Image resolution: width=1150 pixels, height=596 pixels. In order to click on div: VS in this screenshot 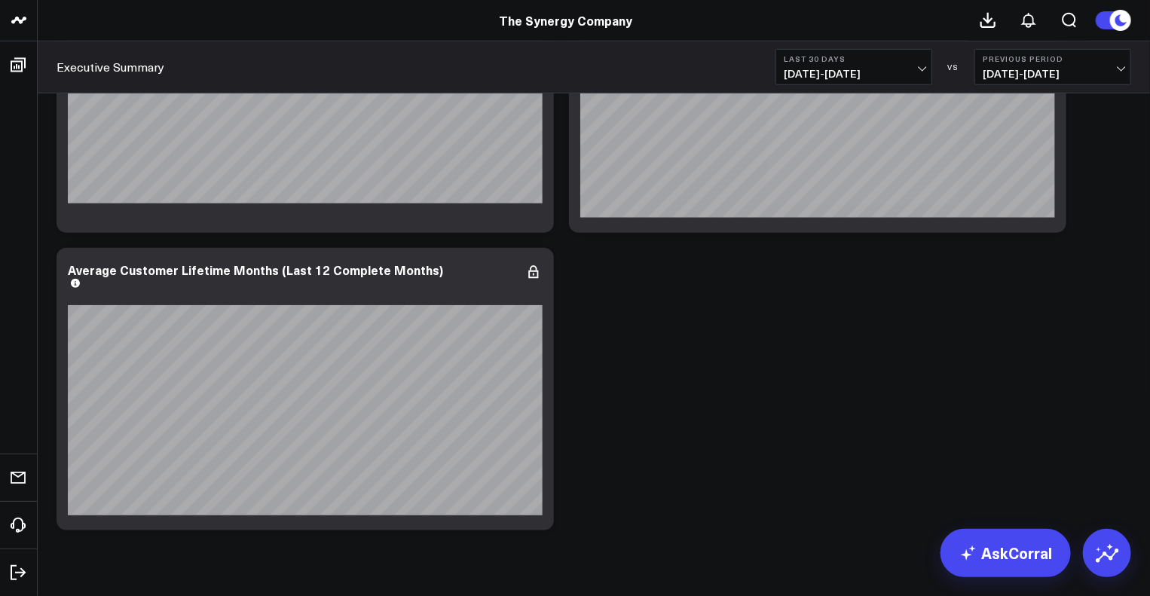, I will do `click(953, 67)`.